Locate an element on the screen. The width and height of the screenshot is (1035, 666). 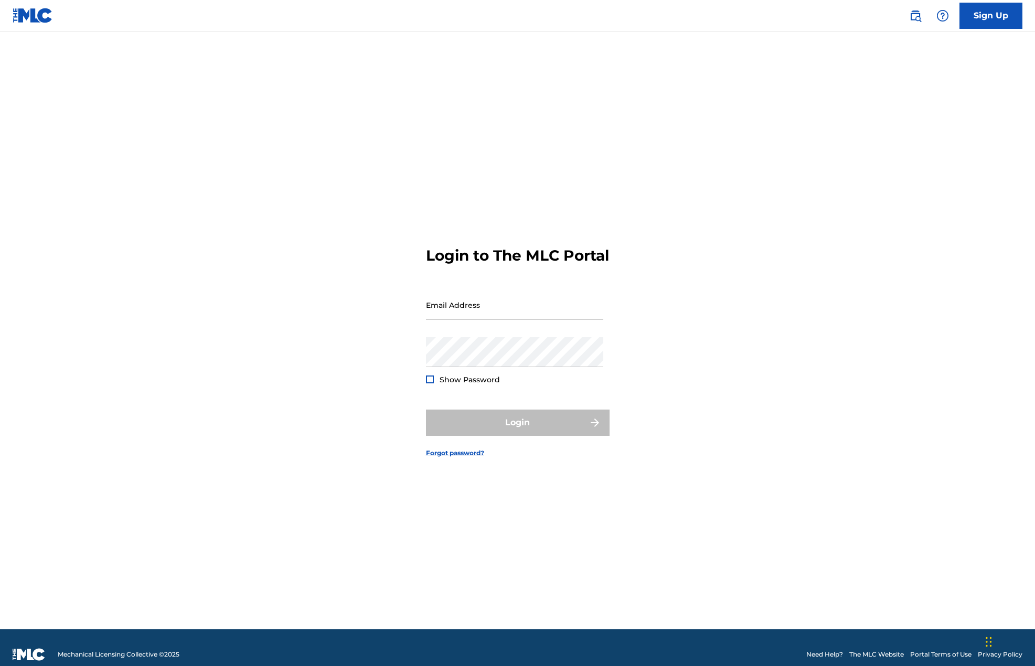
a: Portal Terms of Use is located at coordinates (940, 655).